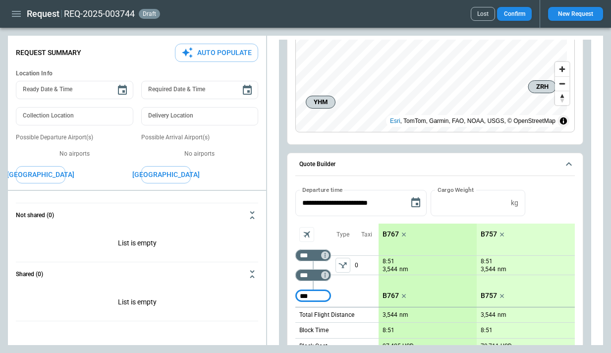  What do you see at coordinates (473, 121) in the screenshot?
I see `div: , TomTom, Garmin, FAO, NOAA, USGS, © OpenStreetMap` at bounding box center [473, 121].